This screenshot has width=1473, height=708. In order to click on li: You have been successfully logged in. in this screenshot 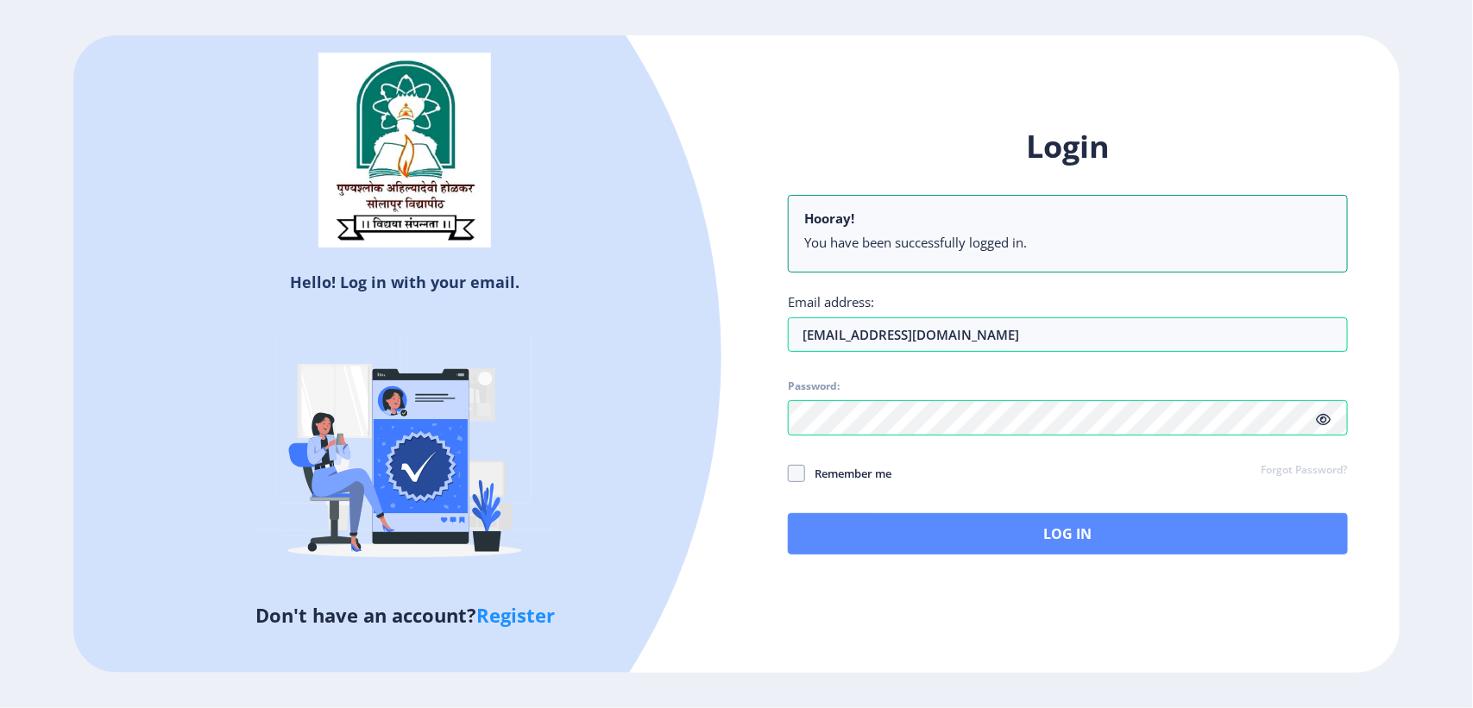, I will do `click(1067, 242)`.